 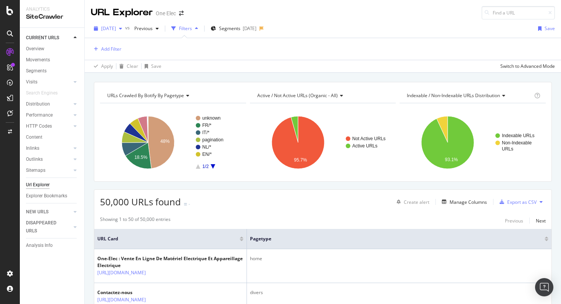 What do you see at coordinates (52, 71) in the screenshot?
I see `a: Segments` at bounding box center [52, 71].